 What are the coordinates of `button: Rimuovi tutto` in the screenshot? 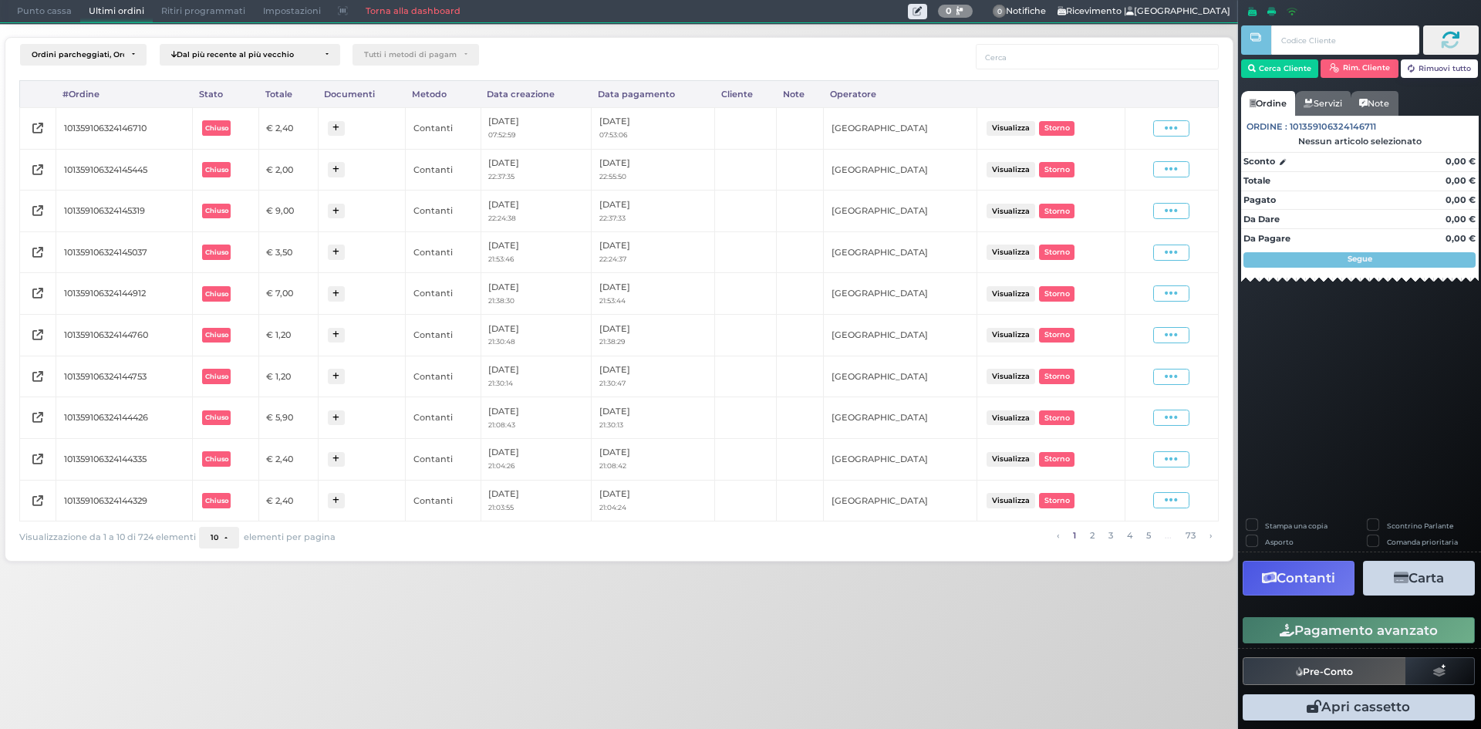 It's located at (1440, 69).